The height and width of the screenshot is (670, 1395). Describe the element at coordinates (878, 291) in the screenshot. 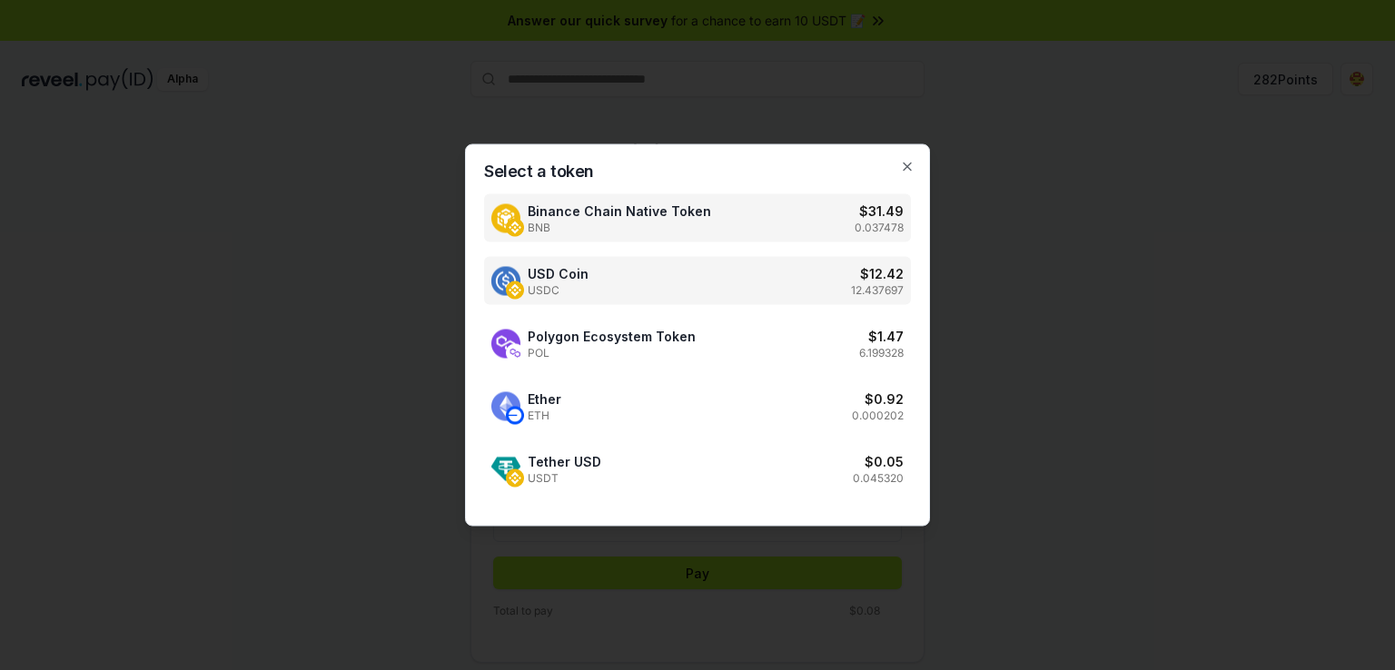

I see `p: 12.437697` at that location.